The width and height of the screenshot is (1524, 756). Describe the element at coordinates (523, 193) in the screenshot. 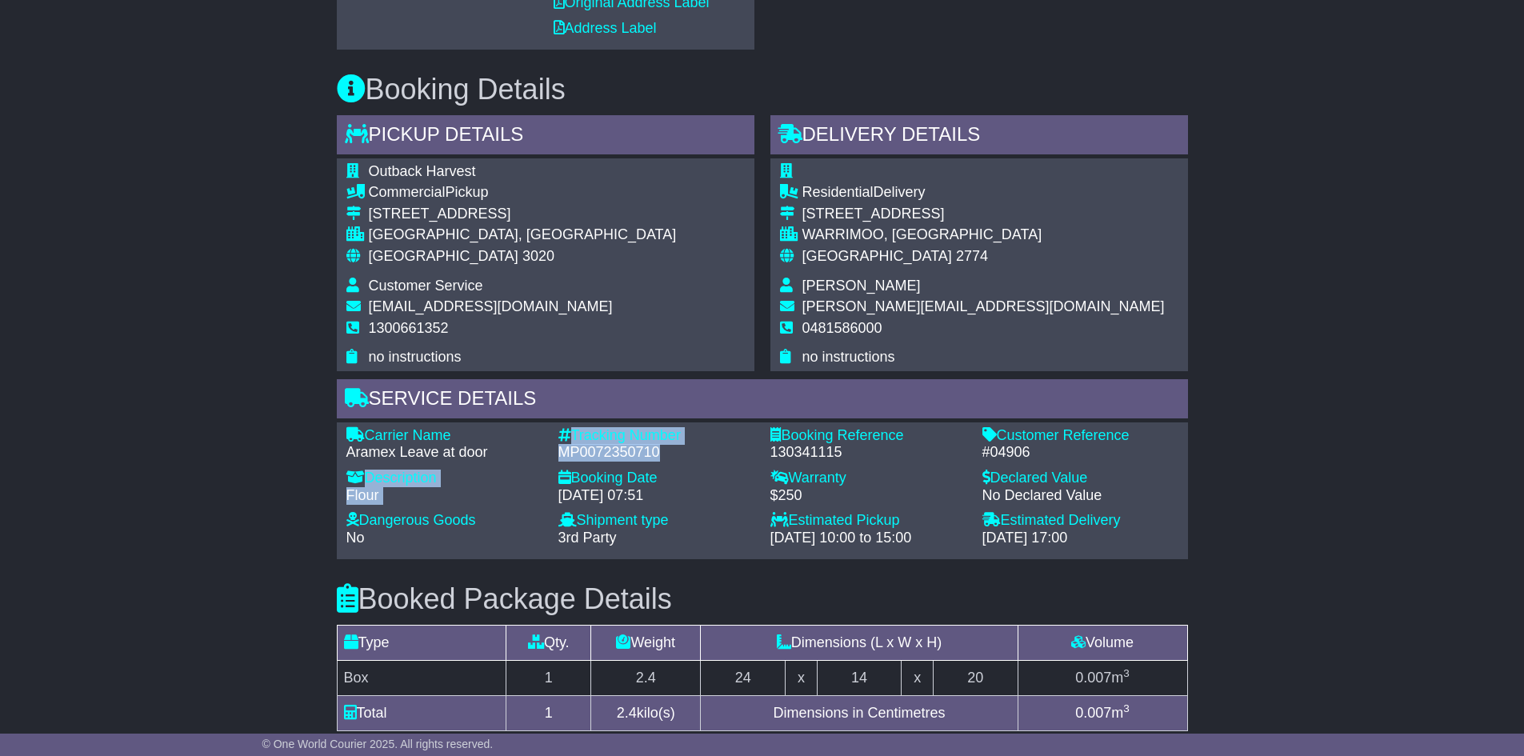

I see `div: Pickup` at that location.